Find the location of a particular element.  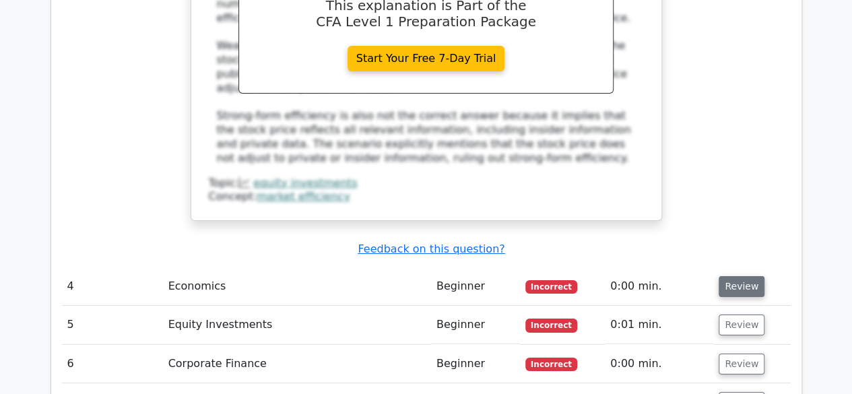

td: Economics is located at coordinates (297, 286).